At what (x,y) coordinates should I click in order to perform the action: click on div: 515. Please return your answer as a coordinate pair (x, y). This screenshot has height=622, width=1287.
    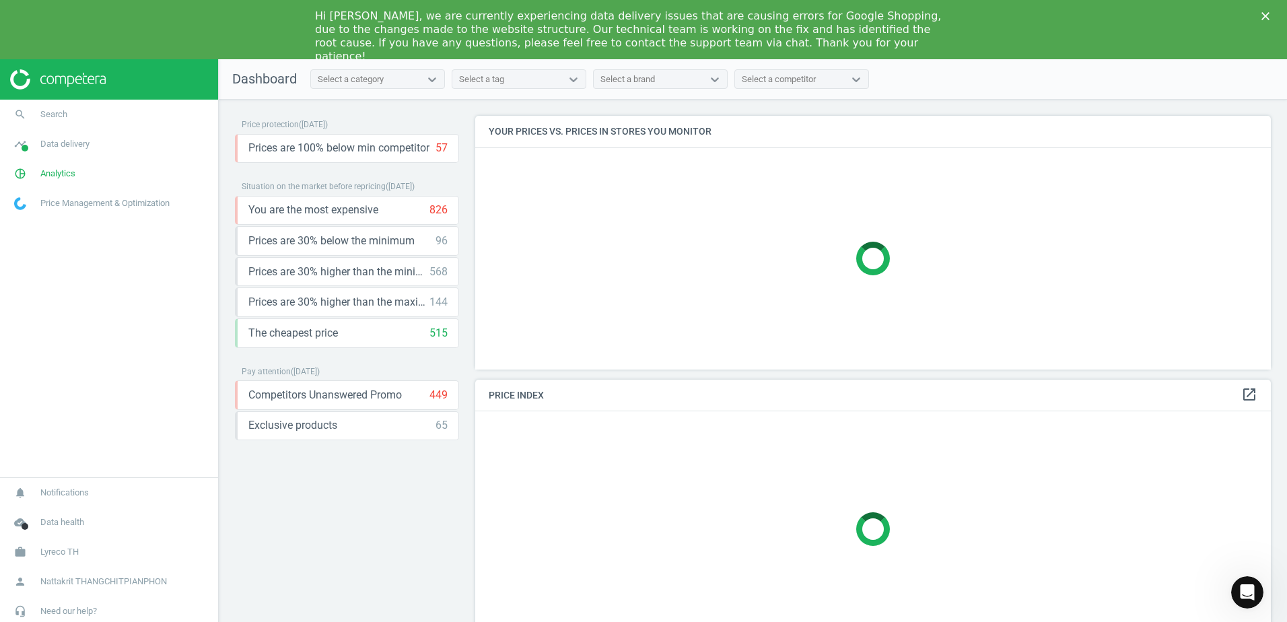
    Looking at the image, I should click on (438, 333).